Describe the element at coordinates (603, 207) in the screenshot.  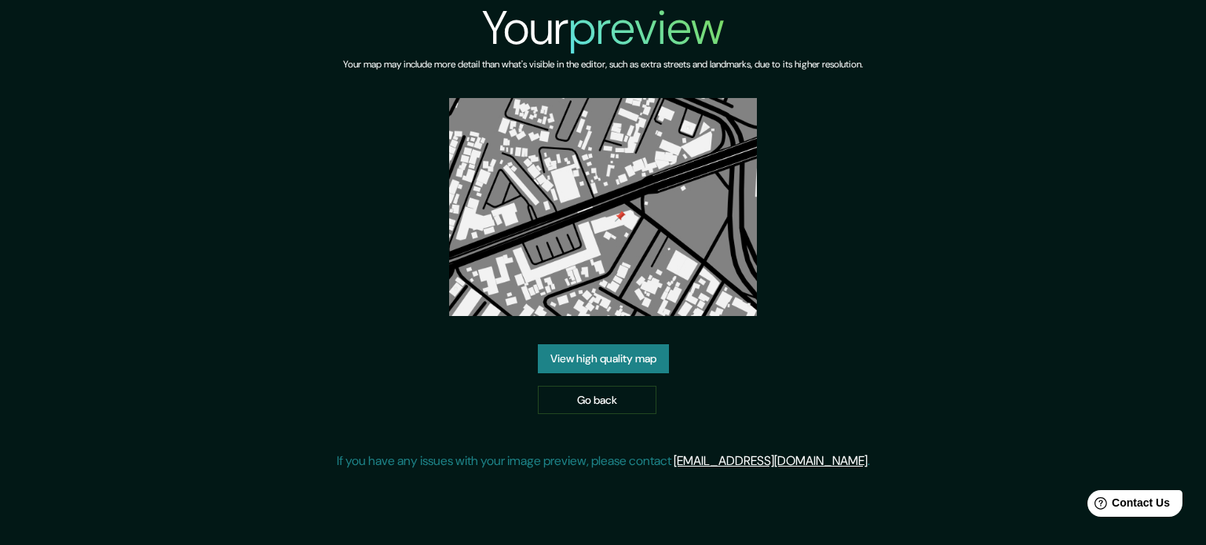
I see `img: created-map-preview` at that location.